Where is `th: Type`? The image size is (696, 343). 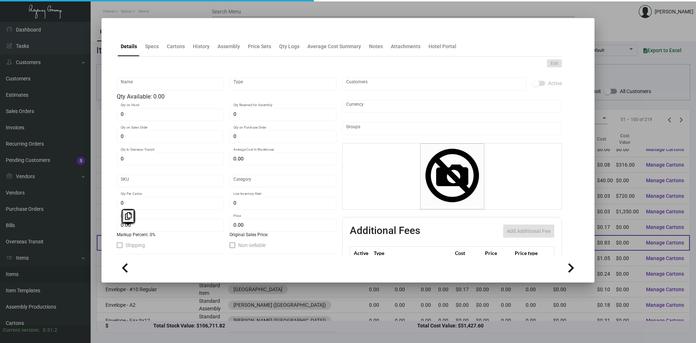 th: Type is located at coordinates (412, 253).